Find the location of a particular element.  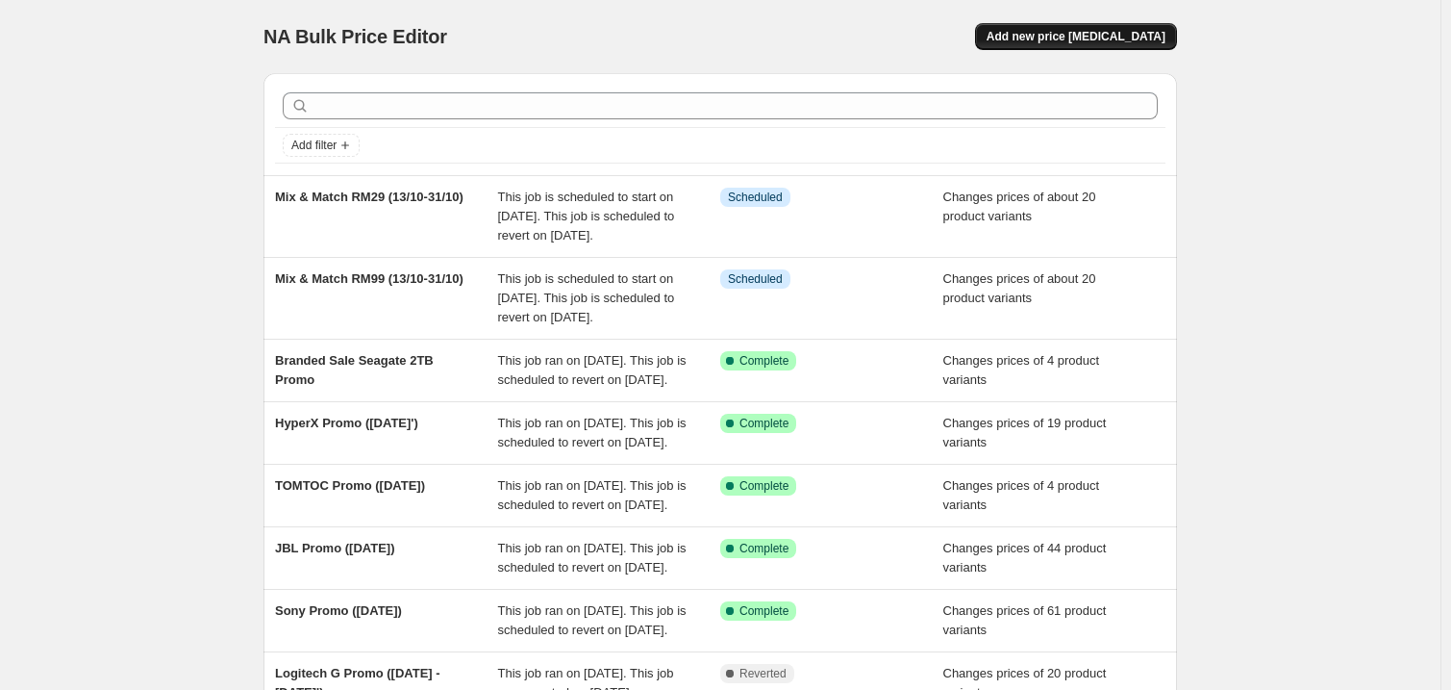

span: Add filter is located at coordinates (314, 145).